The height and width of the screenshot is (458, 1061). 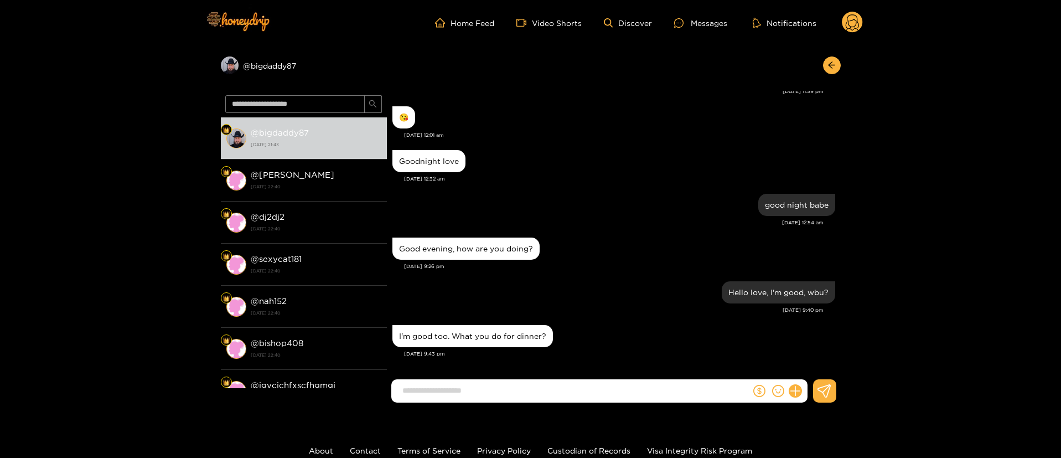 What do you see at coordinates (700, 23) in the screenshot?
I see `div: Messages` at bounding box center [700, 23].